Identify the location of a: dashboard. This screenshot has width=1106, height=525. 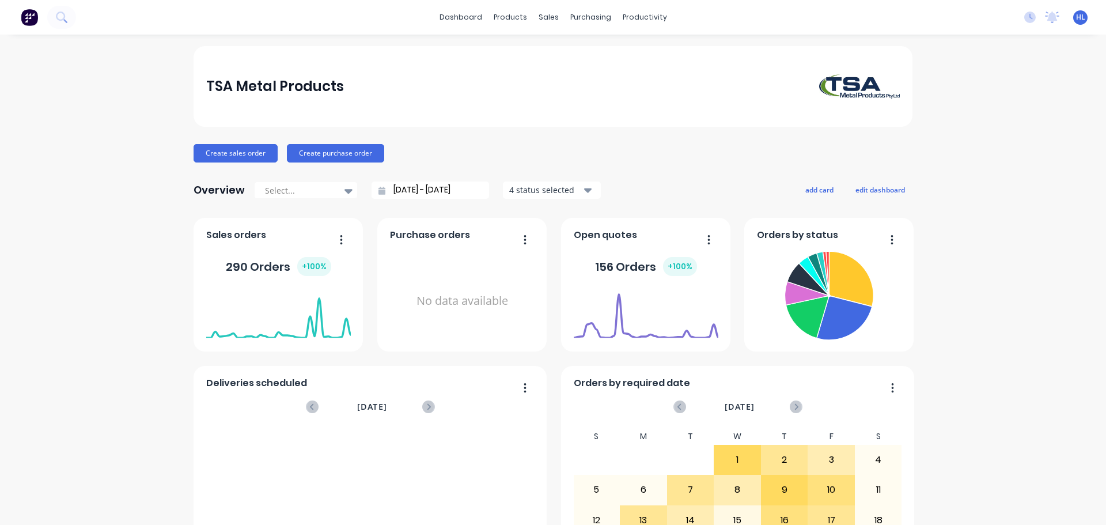
(461, 17).